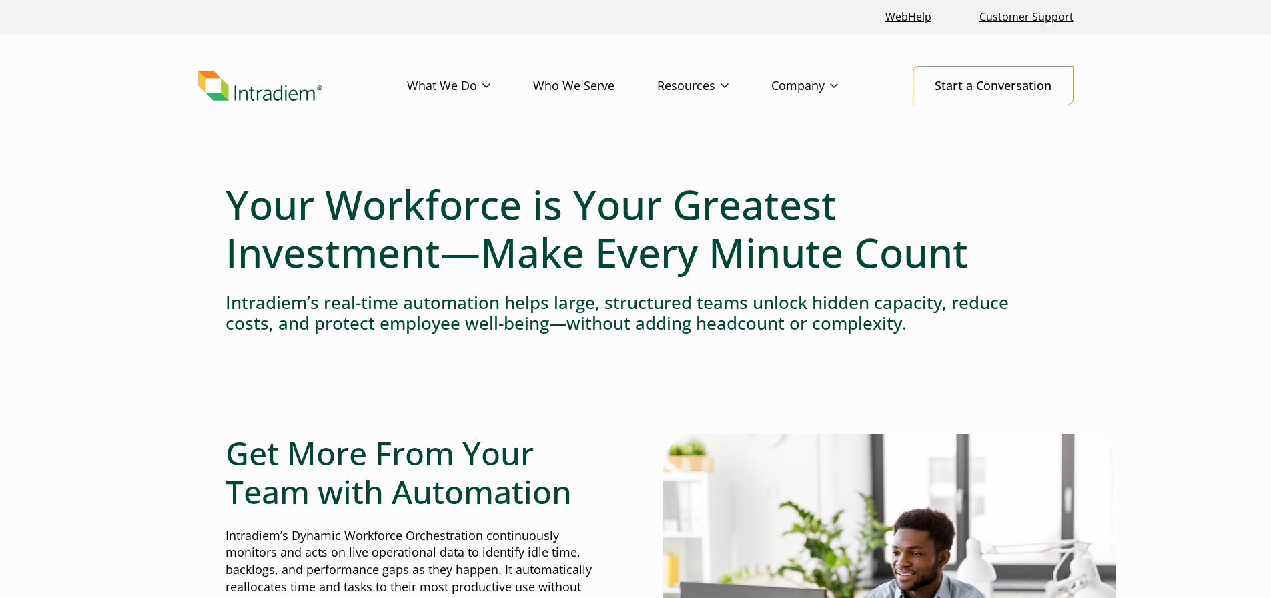  What do you see at coordinates (636, 313) in the screenshot?
I see `h4: Intradiem’s real-time automation helps large, structured teams unlock hidden capacity, reduce cos...` at bounding box center [636, 313].